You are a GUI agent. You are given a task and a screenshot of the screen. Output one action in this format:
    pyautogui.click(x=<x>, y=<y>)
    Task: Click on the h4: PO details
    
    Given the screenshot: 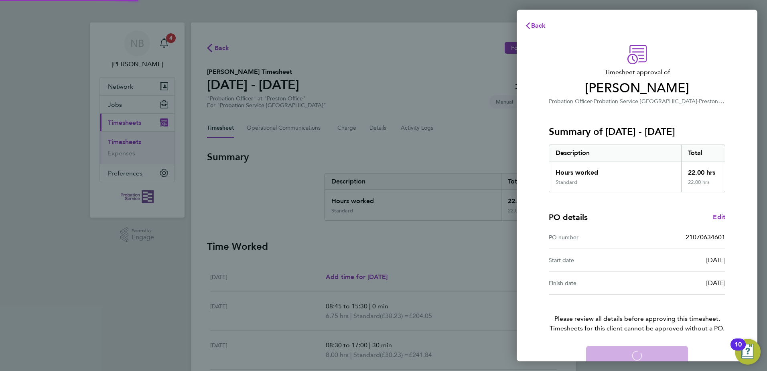 What is the action you would take?
    pyautogui.click(x=568, y=217)
    